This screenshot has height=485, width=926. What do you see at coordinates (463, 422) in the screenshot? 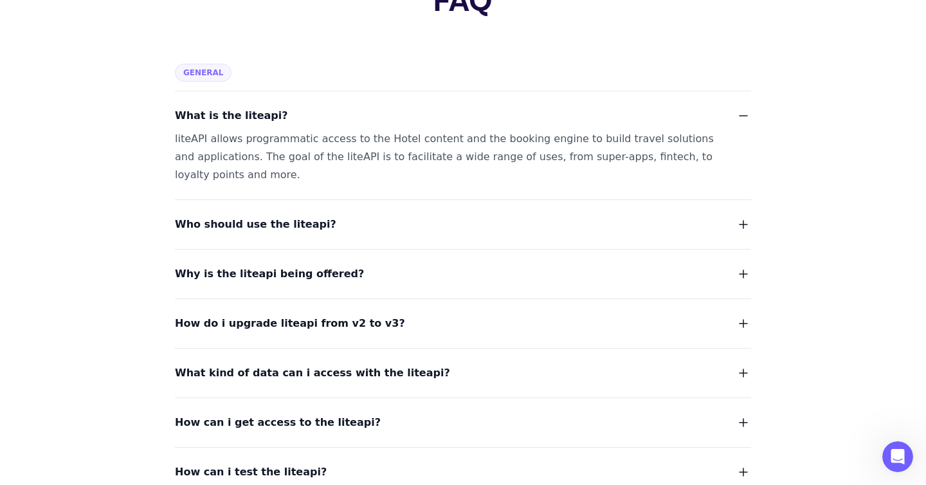
I see `button: How can i get access to the liteapi?` at bounding box center [463, 422].